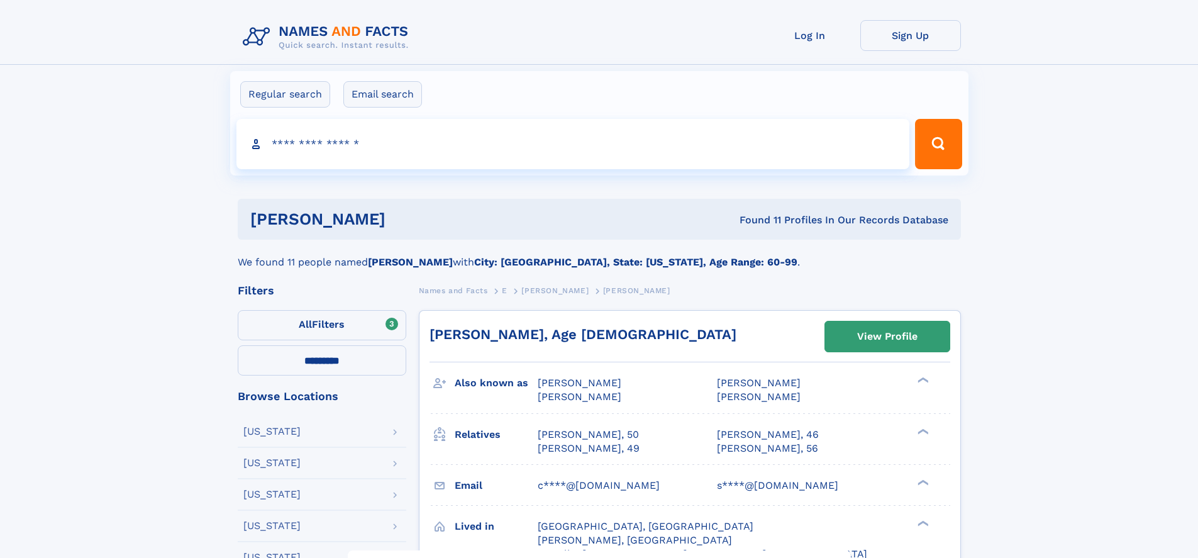 The image size is (1198, 558). I want to click on span: E, so click(504, 291).